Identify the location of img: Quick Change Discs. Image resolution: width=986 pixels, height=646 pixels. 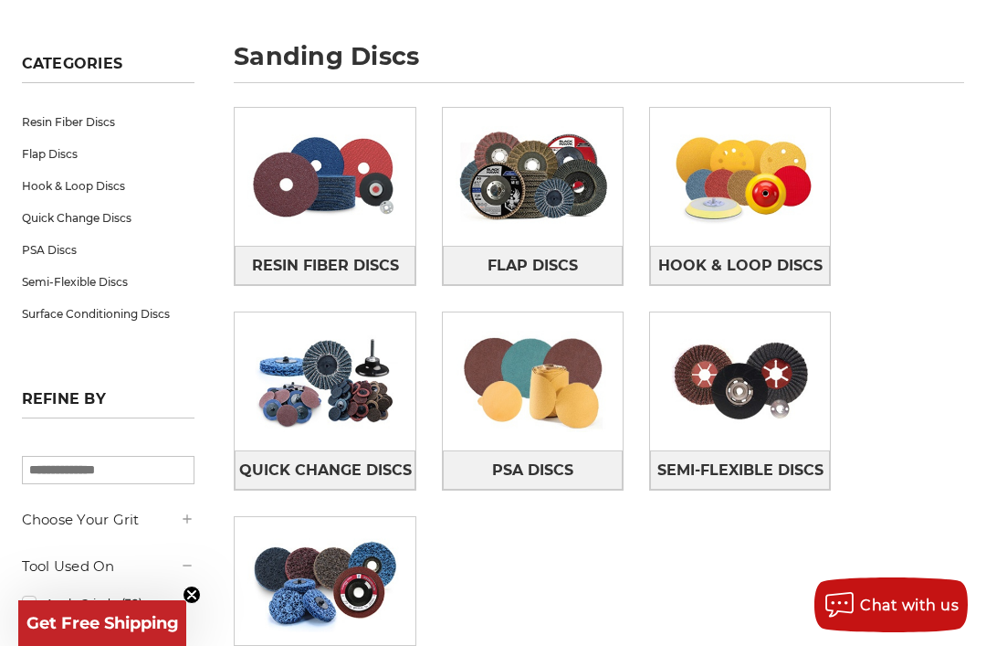
(324, 381).